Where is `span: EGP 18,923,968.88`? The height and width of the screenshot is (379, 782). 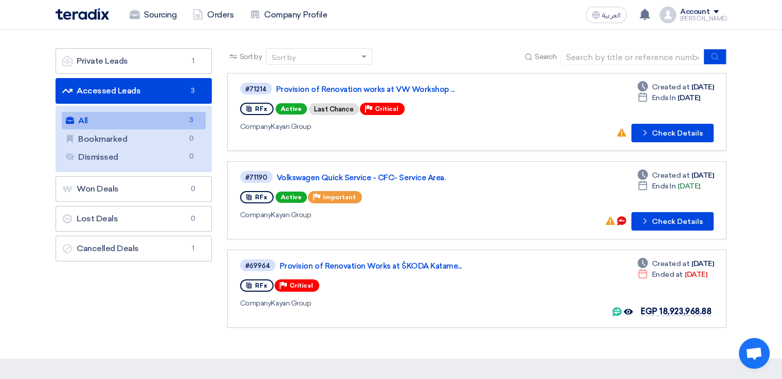
span: EGP 18,923,968.88 is located at coordinates (675, 311).